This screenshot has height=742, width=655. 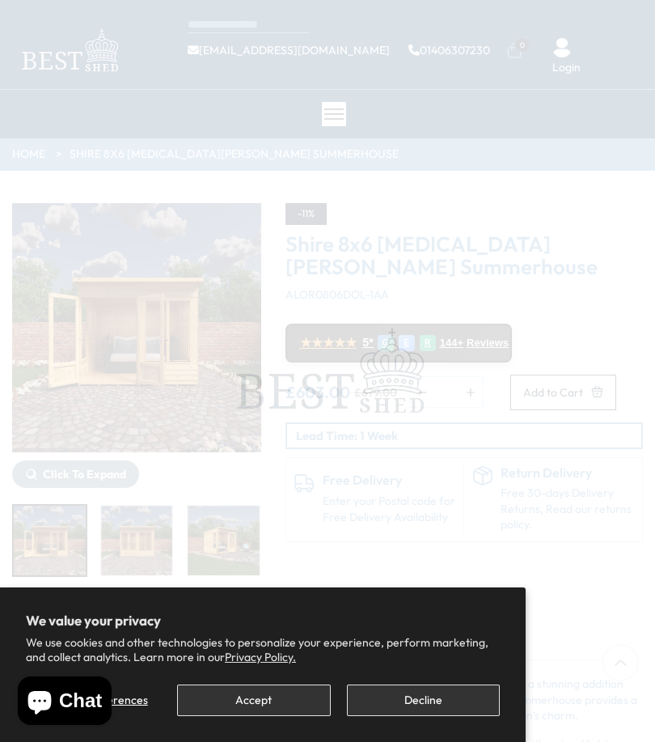 I want to click on button: Decline, so click(x=423, y=700).